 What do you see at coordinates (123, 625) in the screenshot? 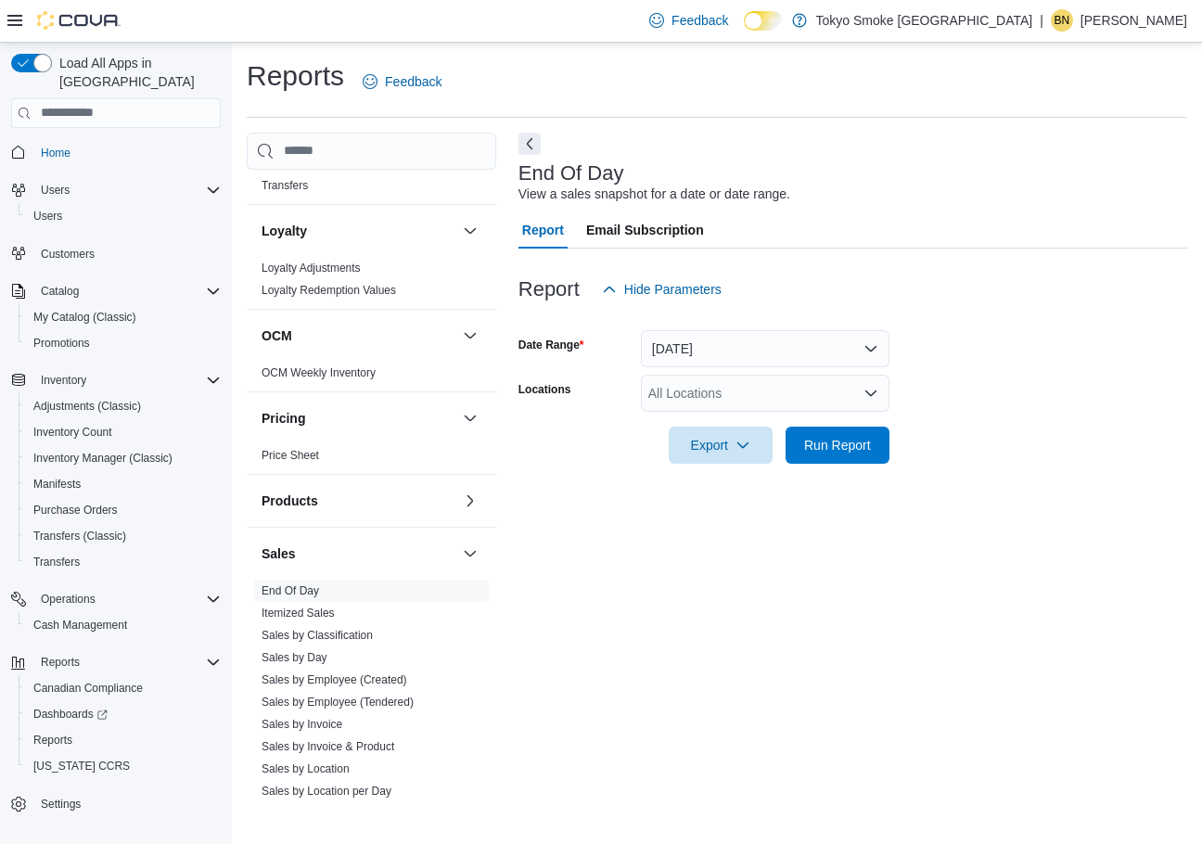
I see `button: Cash Management` at bounding box center [123, 625].